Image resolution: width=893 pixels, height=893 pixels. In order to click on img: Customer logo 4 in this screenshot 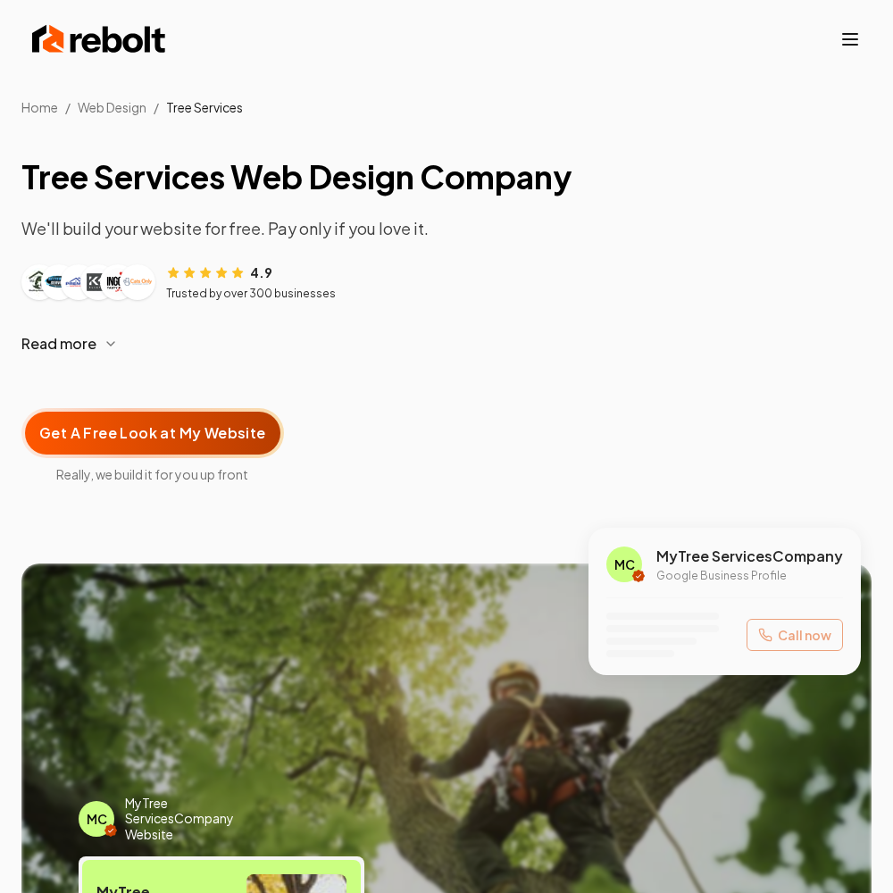, I will do `click(98, 282)`.